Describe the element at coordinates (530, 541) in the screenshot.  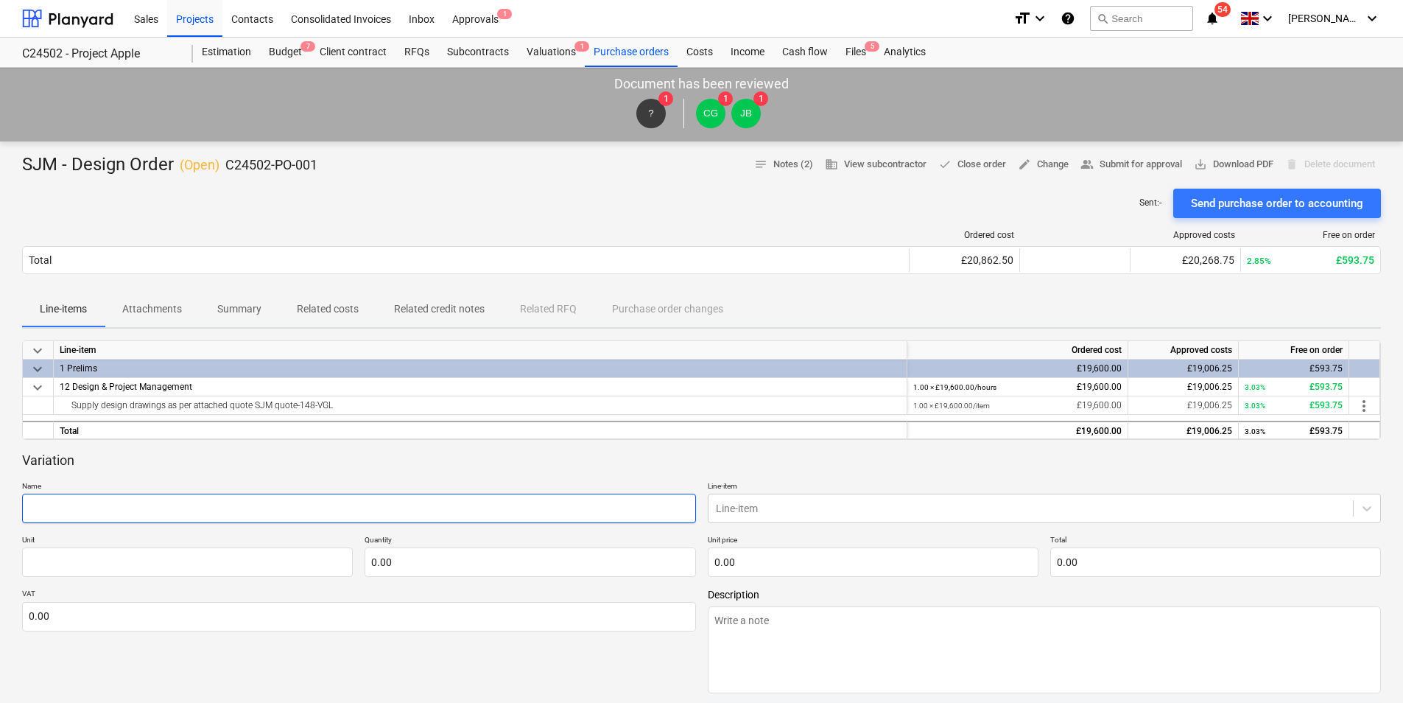
I see `p: Quantity` at that location.